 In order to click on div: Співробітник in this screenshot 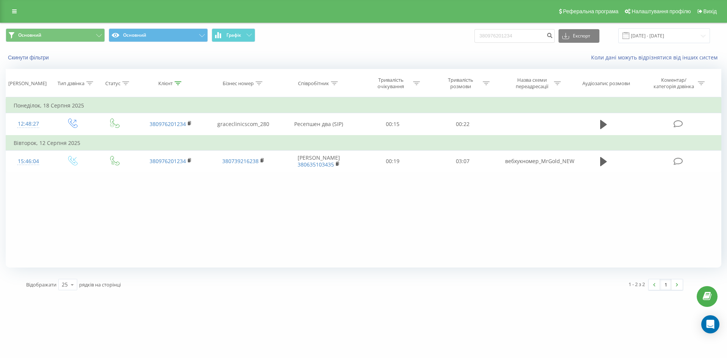, I will do `click(313, 83)`.